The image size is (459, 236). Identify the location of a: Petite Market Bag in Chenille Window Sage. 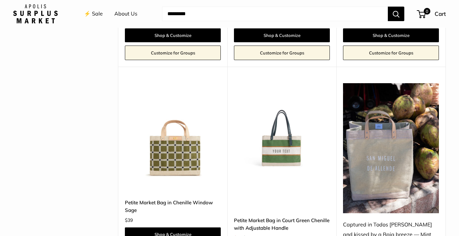
(173, 206).